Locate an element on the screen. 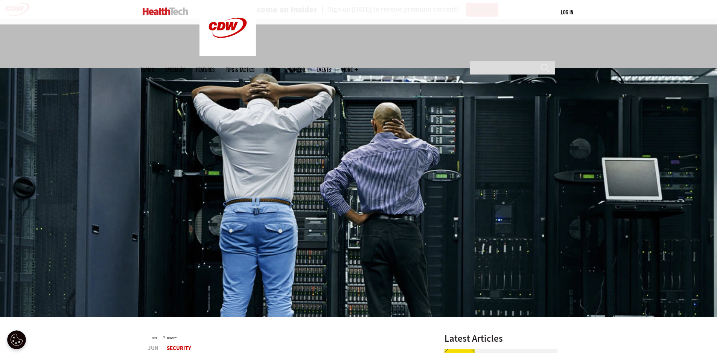  h3: Latest Articles is located at coordinates (501, 338).